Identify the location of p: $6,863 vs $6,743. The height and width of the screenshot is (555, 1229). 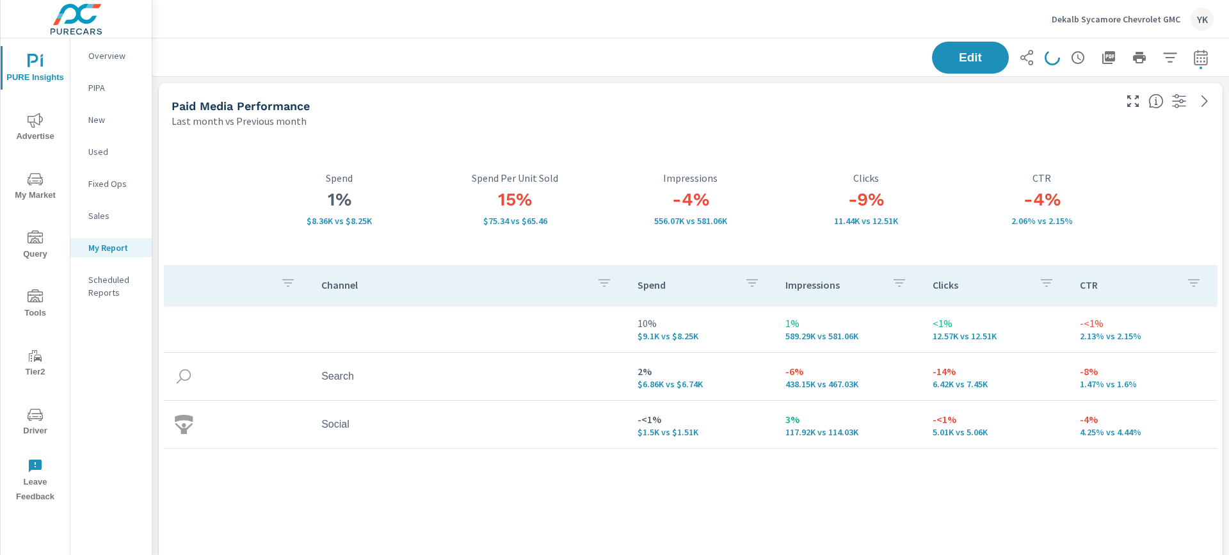
(701, 384).